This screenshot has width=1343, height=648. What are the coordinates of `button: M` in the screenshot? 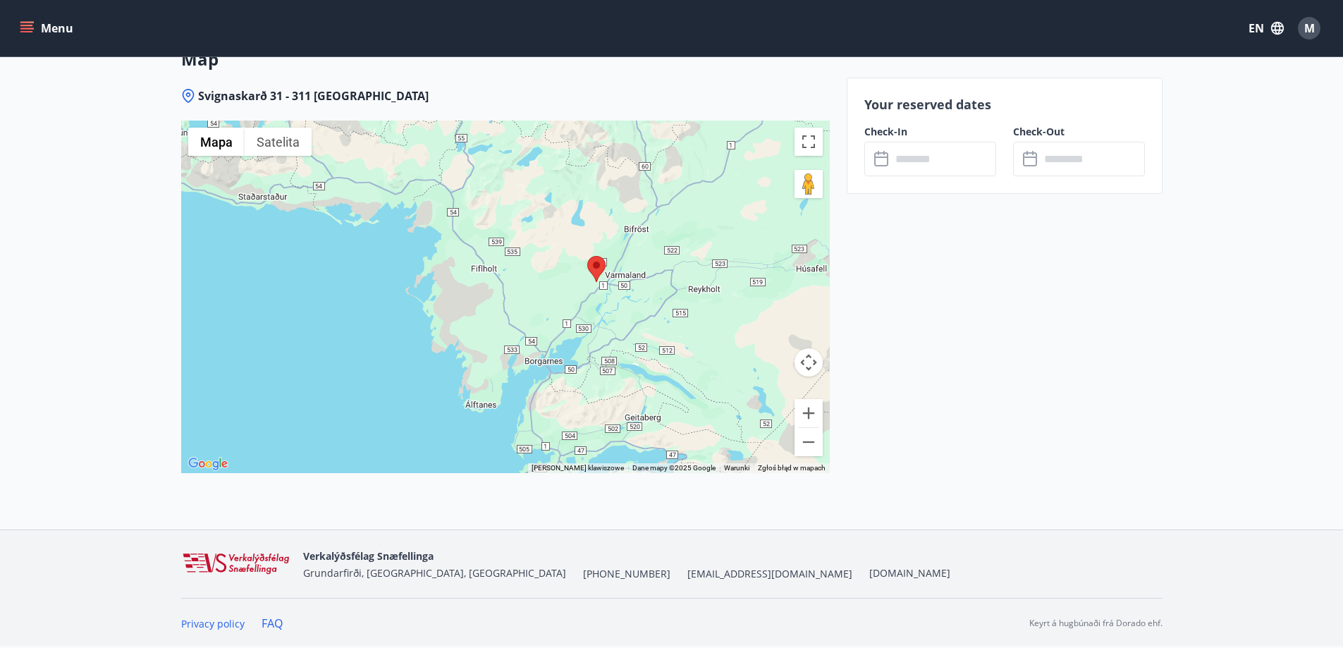 It's located at (1309, 28).